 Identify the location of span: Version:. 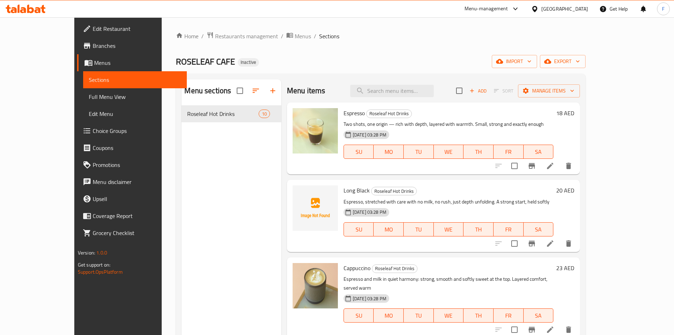
(86, 252).